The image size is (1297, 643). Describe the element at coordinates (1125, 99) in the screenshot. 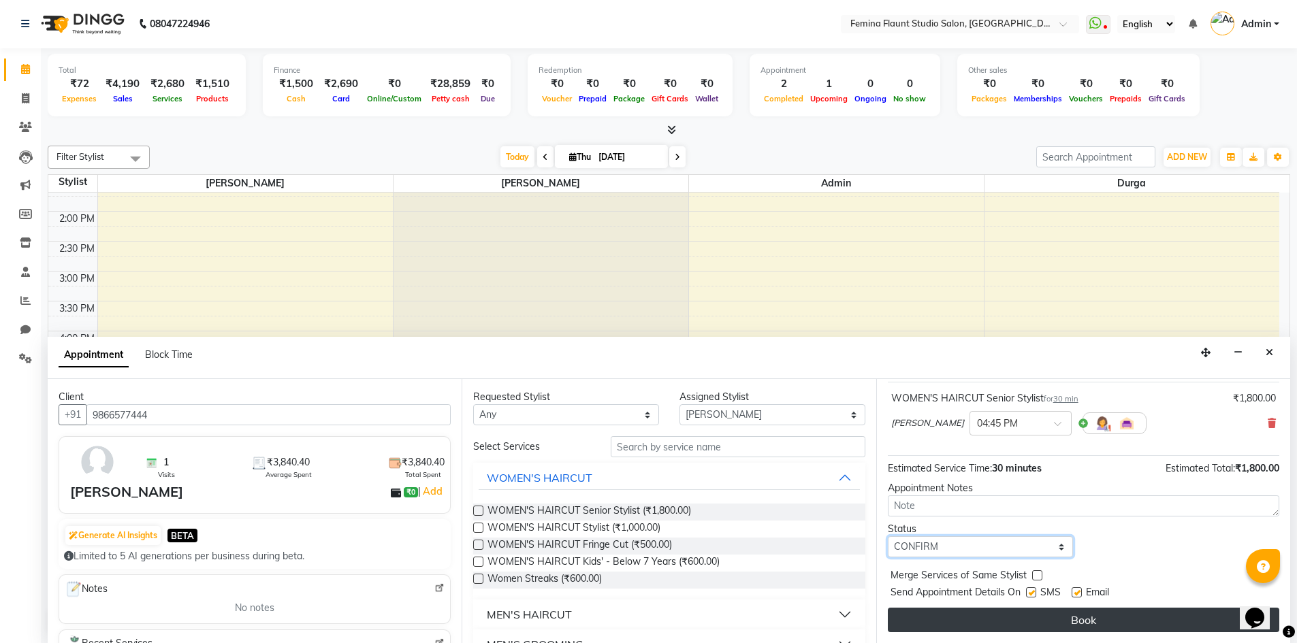

I see `span: Prepaids` at that location.